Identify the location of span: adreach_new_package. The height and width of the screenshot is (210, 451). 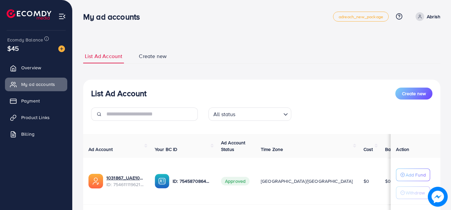
(361, 17).